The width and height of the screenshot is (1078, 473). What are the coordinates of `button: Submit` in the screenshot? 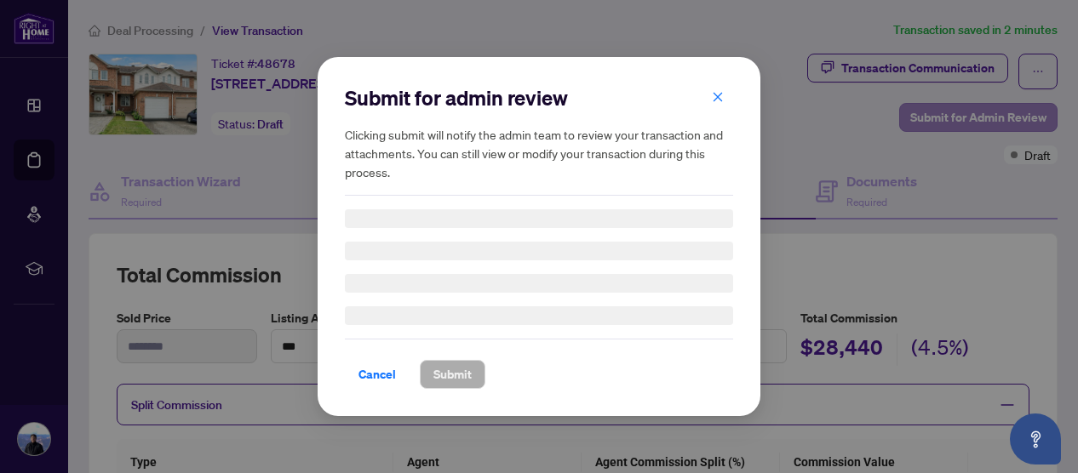 It's located at (452, 375).